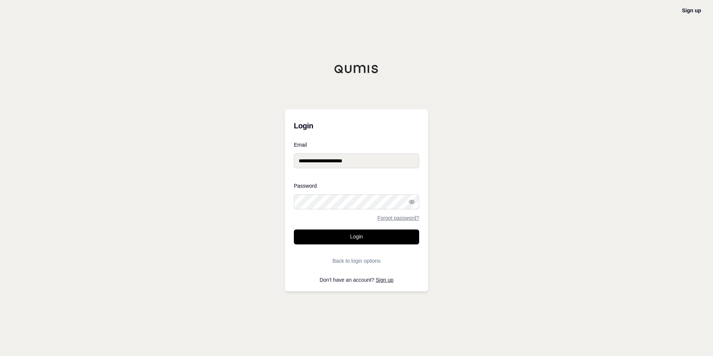 This screenshot has width=713, height=356. Describe the element at coordinates (356, 279) in the screenshot. I see `p: Don't have an account?` at that location.